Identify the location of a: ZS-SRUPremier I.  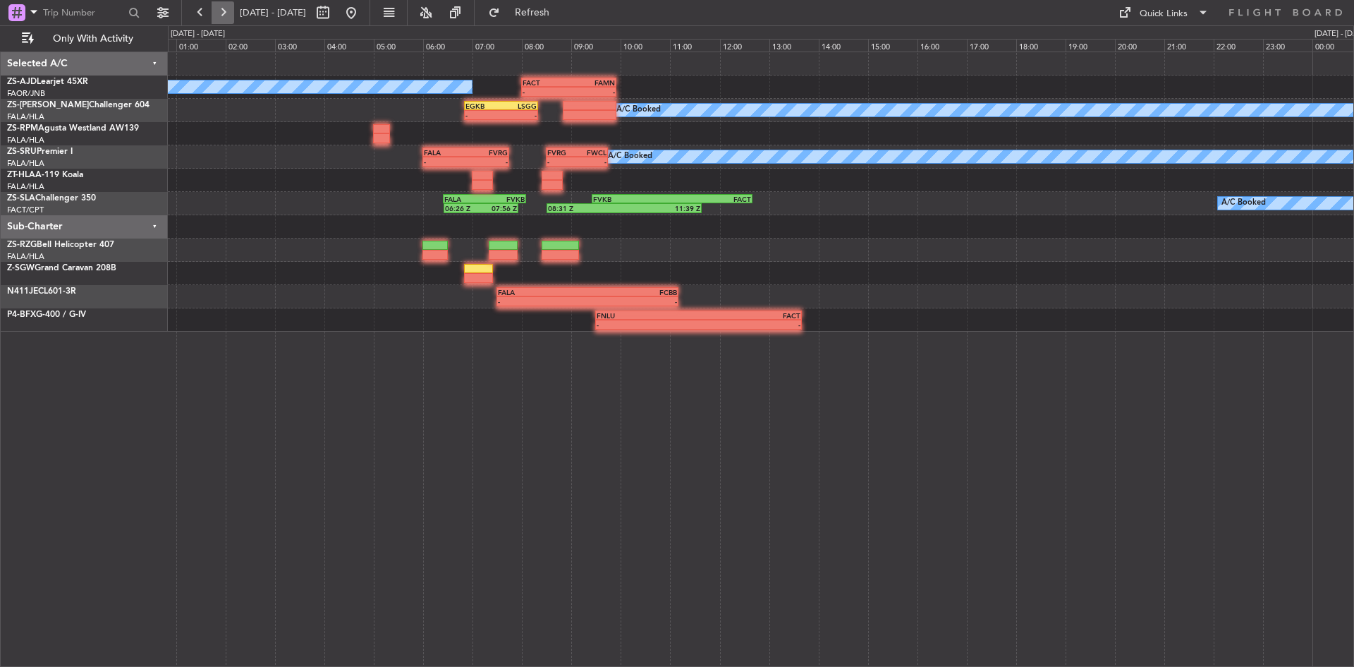
(40, 152).